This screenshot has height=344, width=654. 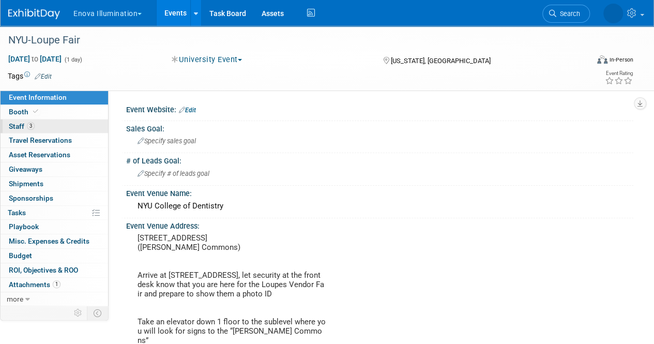 What do you see at coordinates (17, 212) in the screenshot?
I see `span: Tasks` at bounding box center [17, 212].